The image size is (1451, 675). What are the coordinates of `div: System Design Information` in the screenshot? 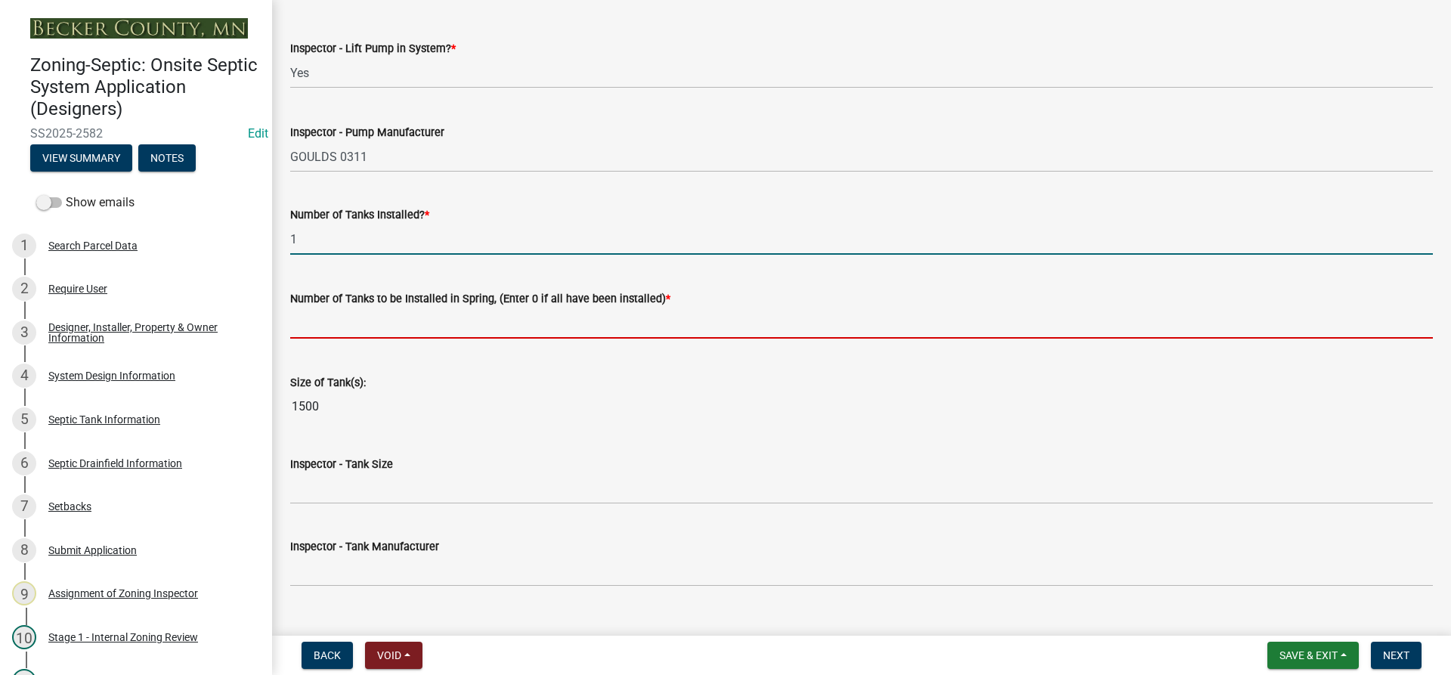 It's located at (112, 376).